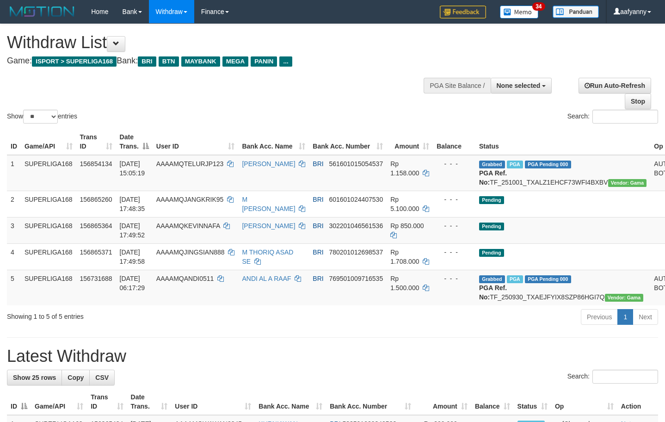 This screenshot has height=422, width=665. Describe the element at coordinates (645, 317) in the screenshot. I see `a: Next` at that location.